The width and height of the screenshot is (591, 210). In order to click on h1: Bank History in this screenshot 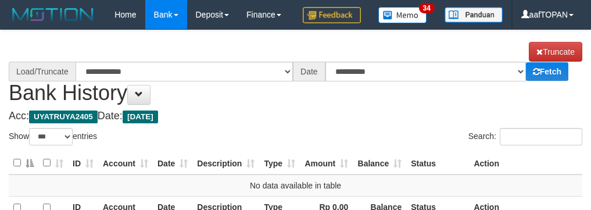, I will do `click(295, 73)`.